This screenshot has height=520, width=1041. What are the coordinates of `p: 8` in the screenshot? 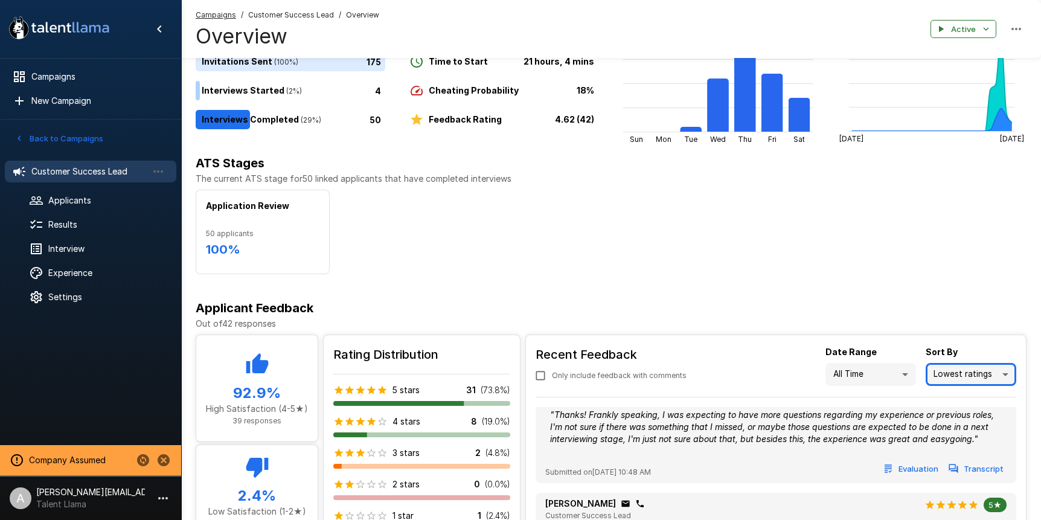 It's located at (474, 422).